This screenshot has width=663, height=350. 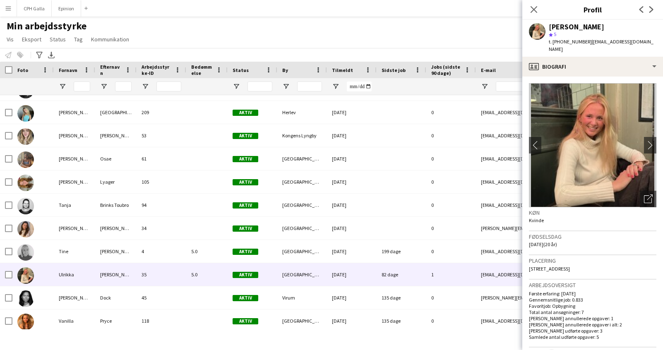 I want to click on div: Dock, so click(x=116, y=298).